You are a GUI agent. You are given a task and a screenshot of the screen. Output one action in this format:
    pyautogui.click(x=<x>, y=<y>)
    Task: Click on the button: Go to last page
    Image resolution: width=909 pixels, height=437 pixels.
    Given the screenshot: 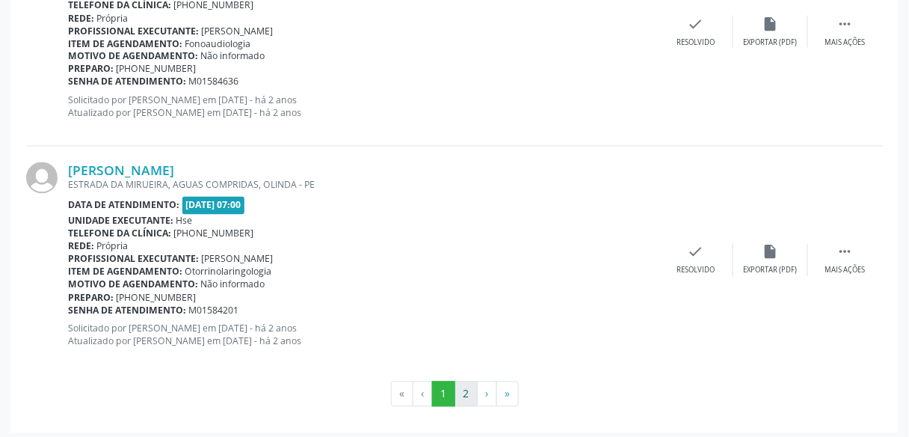 What is the action you would take?
    pyautogui.click(x=508, y=394)
    